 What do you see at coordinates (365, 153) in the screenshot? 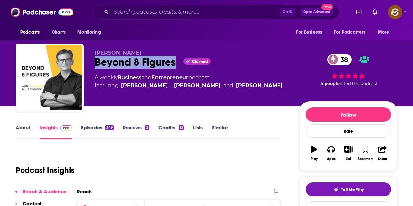
I see `button: Bookmark` at bounding box center [365, 153].